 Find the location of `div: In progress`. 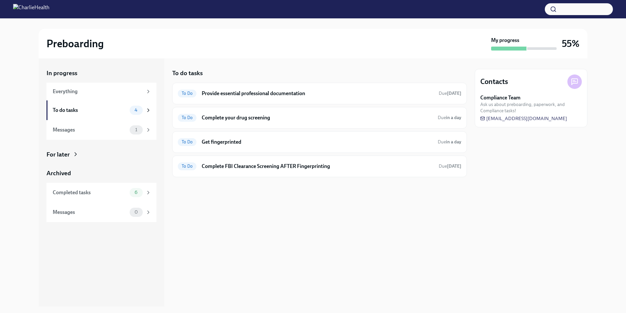

div: In progress is located at coordinates (102, 73).